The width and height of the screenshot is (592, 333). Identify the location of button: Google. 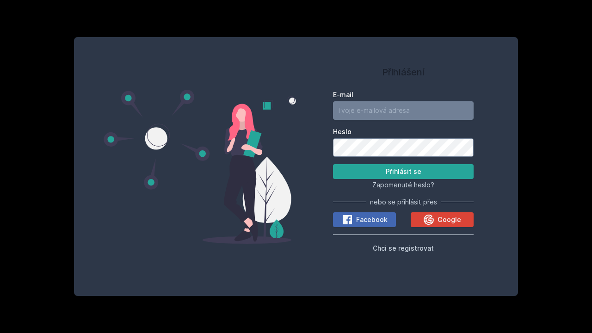
(442, 220).